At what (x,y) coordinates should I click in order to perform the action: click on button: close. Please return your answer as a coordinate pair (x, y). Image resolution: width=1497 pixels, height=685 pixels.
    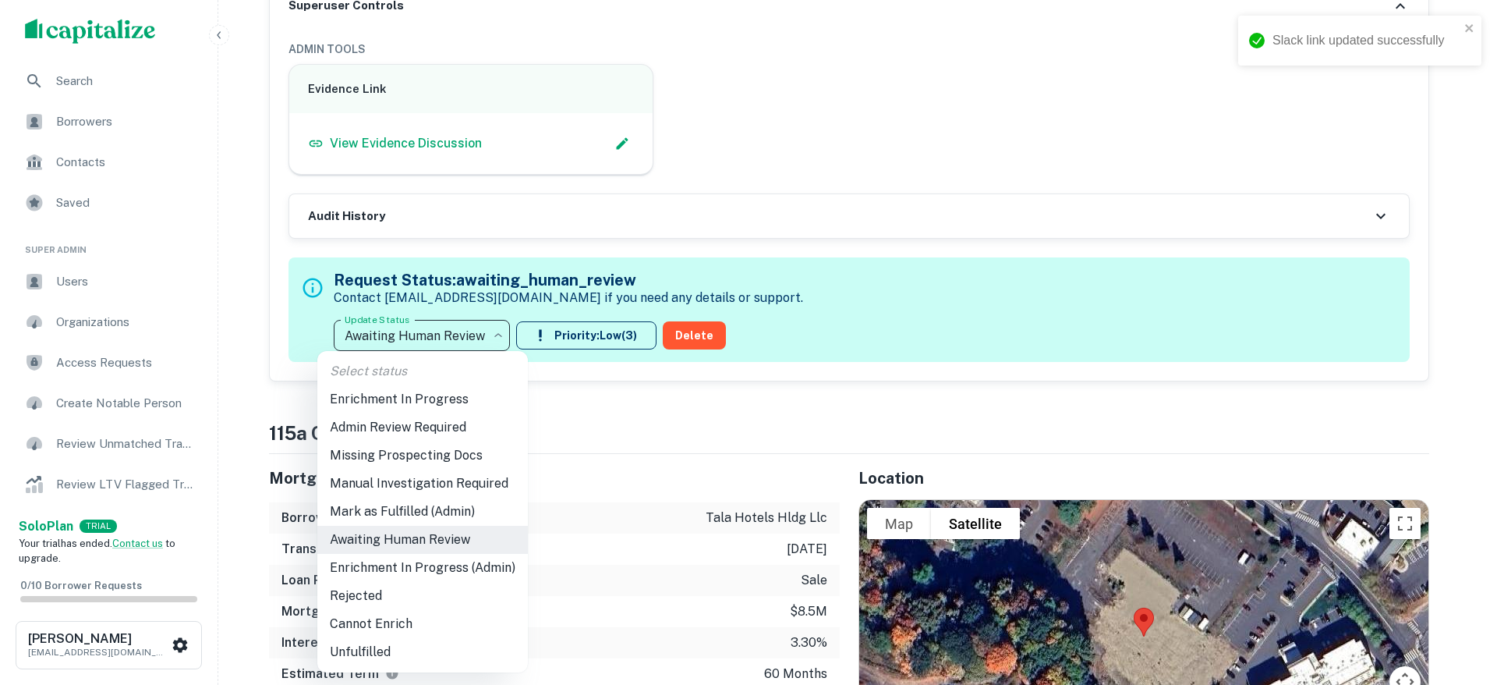
    Looking at the image, I should click on (1470, 29).